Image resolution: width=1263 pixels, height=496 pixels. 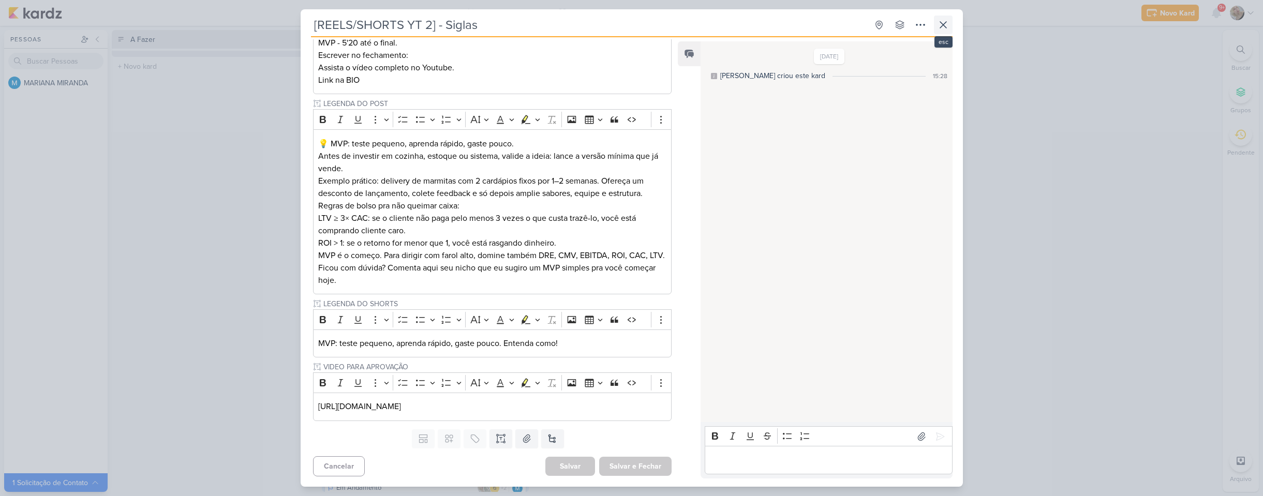 What do you see at coordinates (940, 76) in the screenshot?
I see `div: 15:28` at bounding box center [940, 76].